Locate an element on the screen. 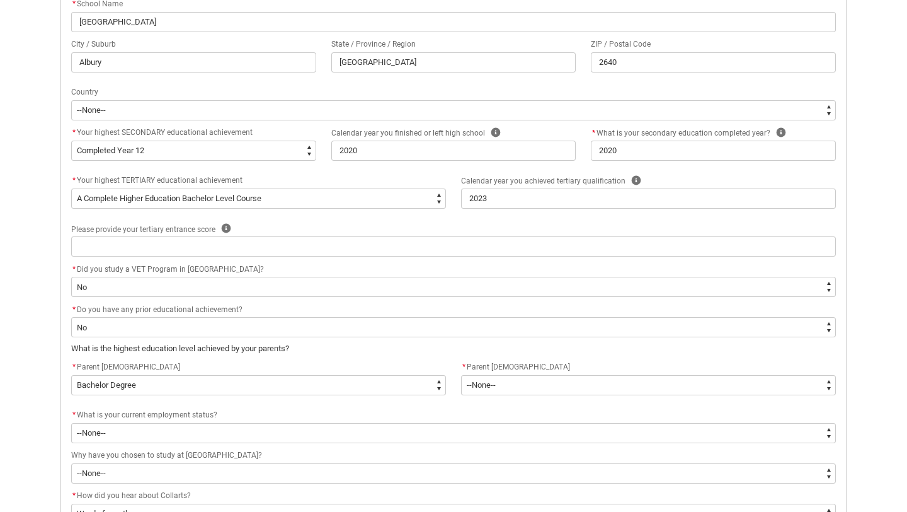 This screenshot has width=907, height=512. span: Your highest SECONDARY educational achievement is located at coordinates (164, 132).